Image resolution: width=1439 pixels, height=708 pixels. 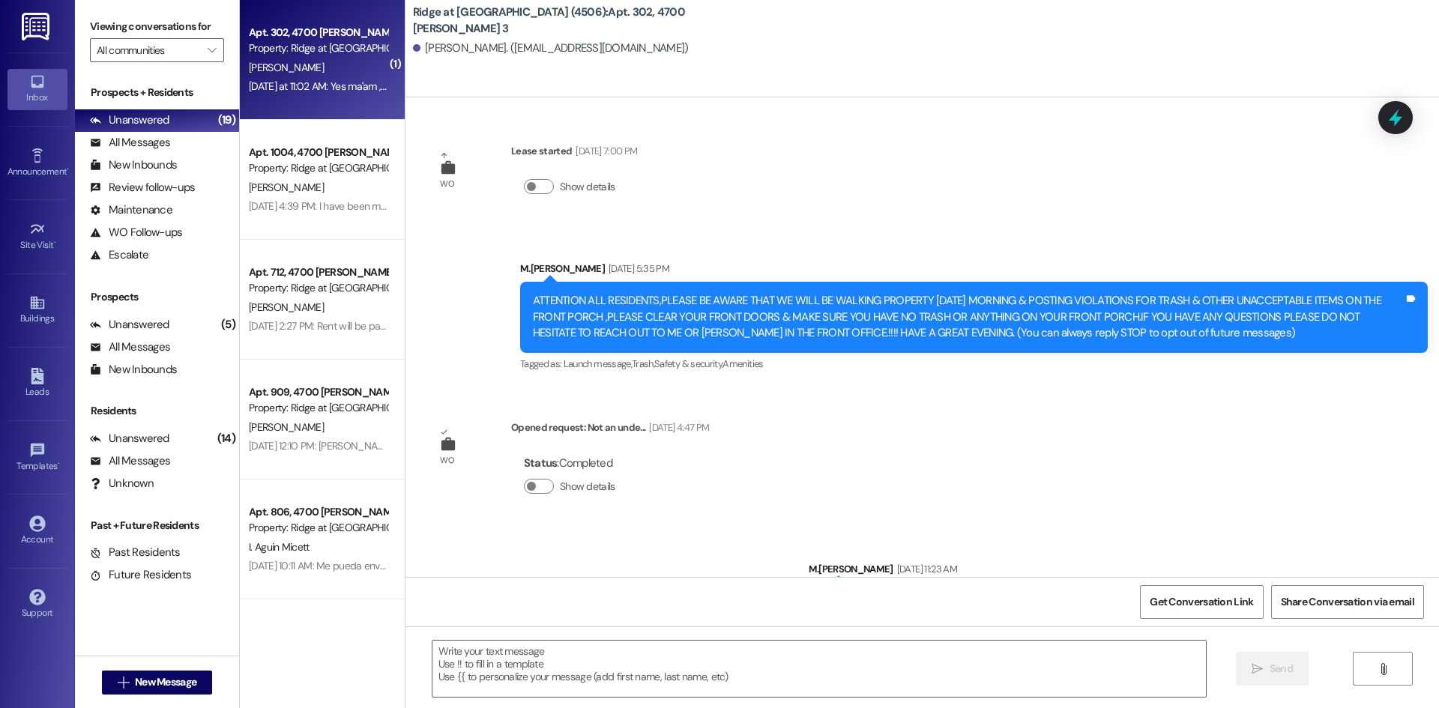 What do you see at coordinates (1201, 602) in the screenshot?
I see `button: Get Conversation Link` at bounding box center [1201, 602].